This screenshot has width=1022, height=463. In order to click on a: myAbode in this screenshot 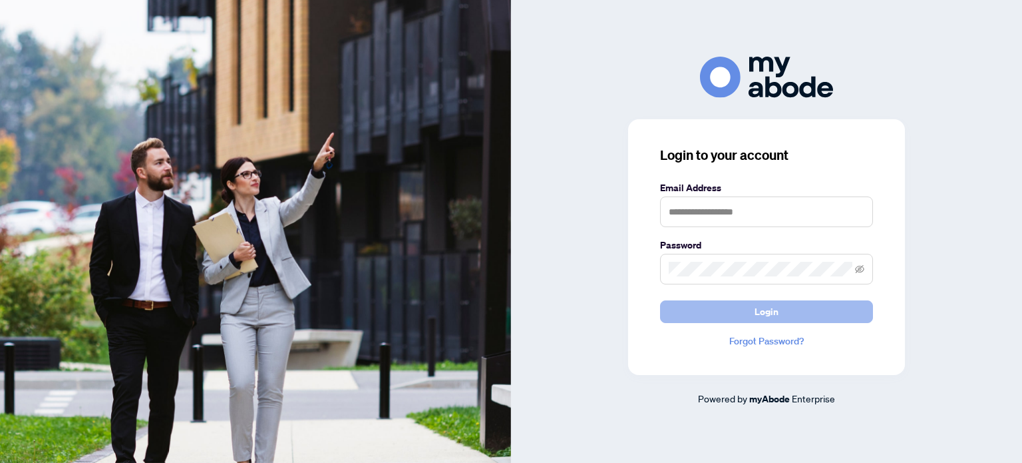, I will do `click(769, 399)`.